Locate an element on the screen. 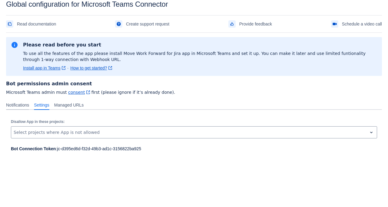 This screenshot has height=207, width=388. a: consent is located at coordinates (79, 92).